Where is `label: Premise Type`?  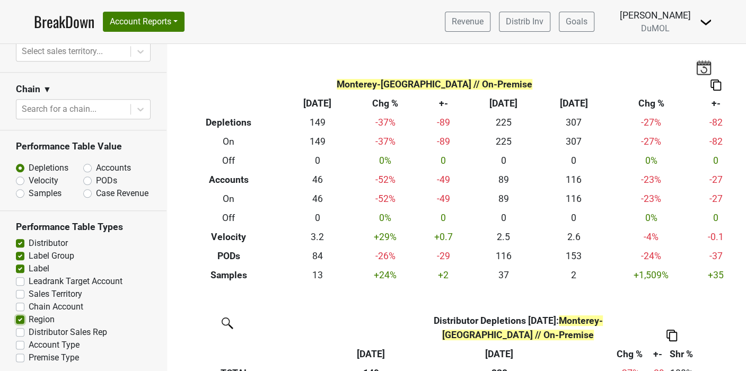 label: Premise Type is located at coordinates (54, 358).